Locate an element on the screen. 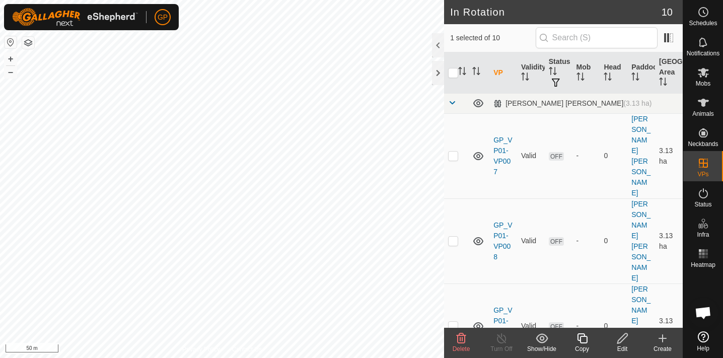 The height and width of the screenshot is (358, 723). span: Animals is located at coordinates (703, 114).